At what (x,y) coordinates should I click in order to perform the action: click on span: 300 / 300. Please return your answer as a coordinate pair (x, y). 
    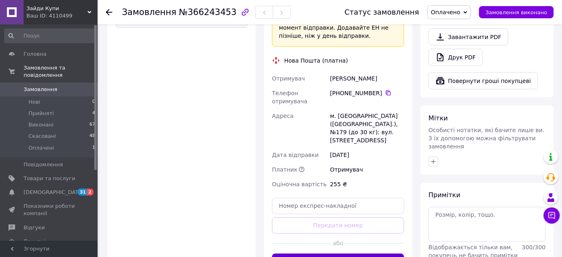
    Looking at the image, I should click on (534, 248).